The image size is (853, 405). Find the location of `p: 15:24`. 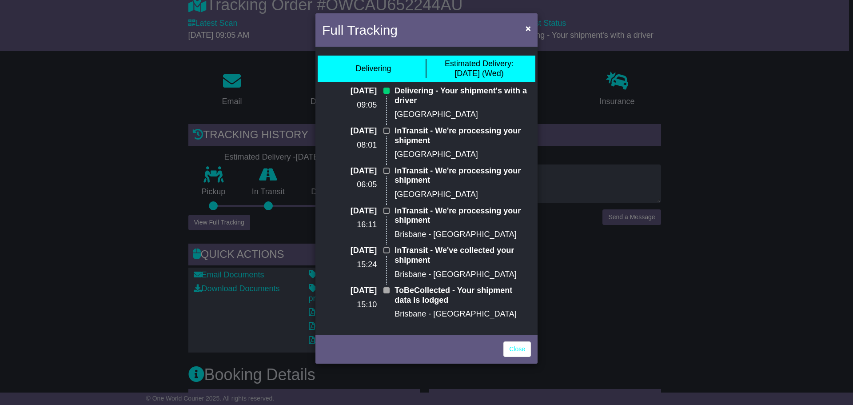

p: 15:24 is located at coordinates (349, 265).